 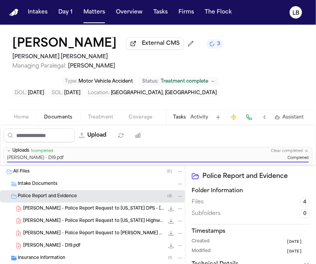 What do you see at coordinates (129, 12) in the screenshot?
I see `button: Overview` at bounding box center [129, 12].